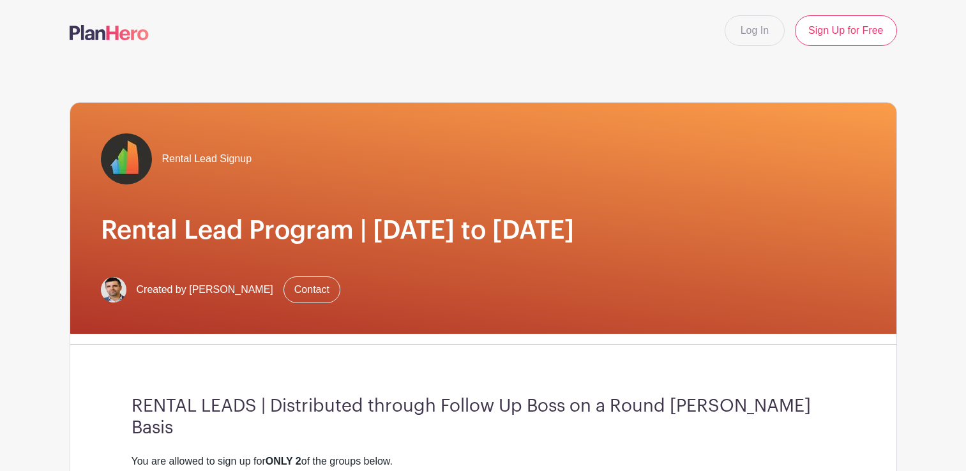 The image size is (966, 471). Describe the element at coordinates (845, 31) in the screenshot. I see `a: Sign Up for Free` at that location.